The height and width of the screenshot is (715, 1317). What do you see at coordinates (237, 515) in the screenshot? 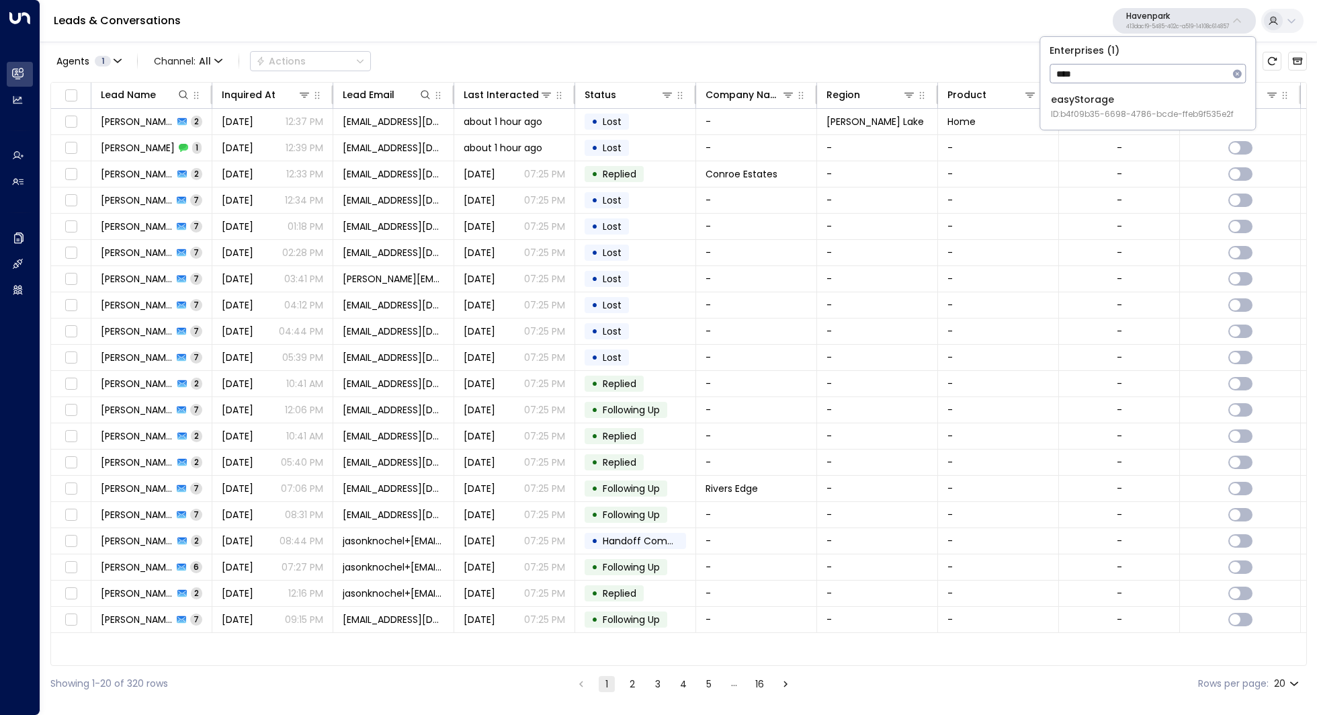
I see `span: Jul 27, 2025` at bounding box center [237, 515].